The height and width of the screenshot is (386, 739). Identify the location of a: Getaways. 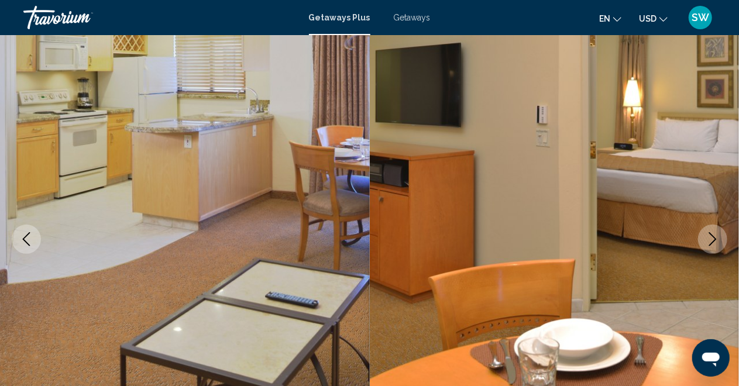
(412, 18).